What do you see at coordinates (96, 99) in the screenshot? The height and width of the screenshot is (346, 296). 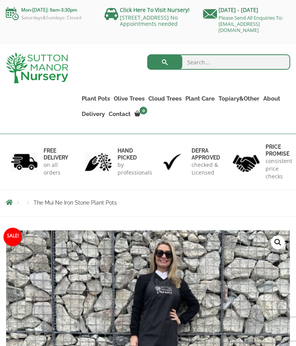 I see `a: Plant Pots` at bounding box center [96, 99].